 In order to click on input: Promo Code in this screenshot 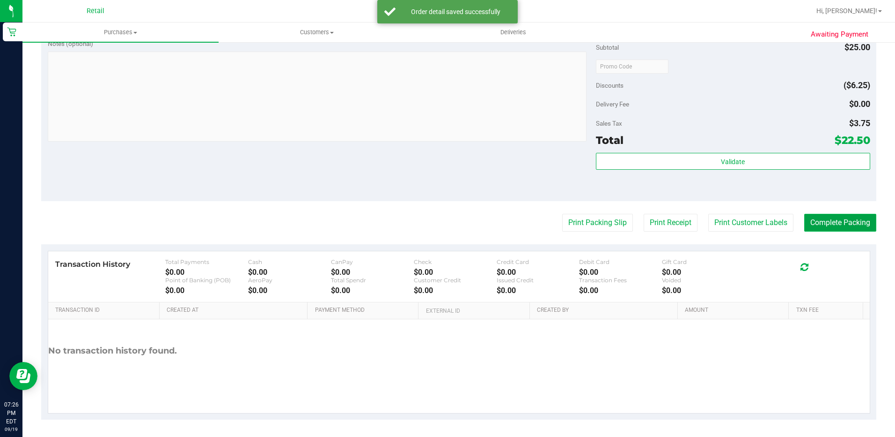, I will do `click(632, 67)`.